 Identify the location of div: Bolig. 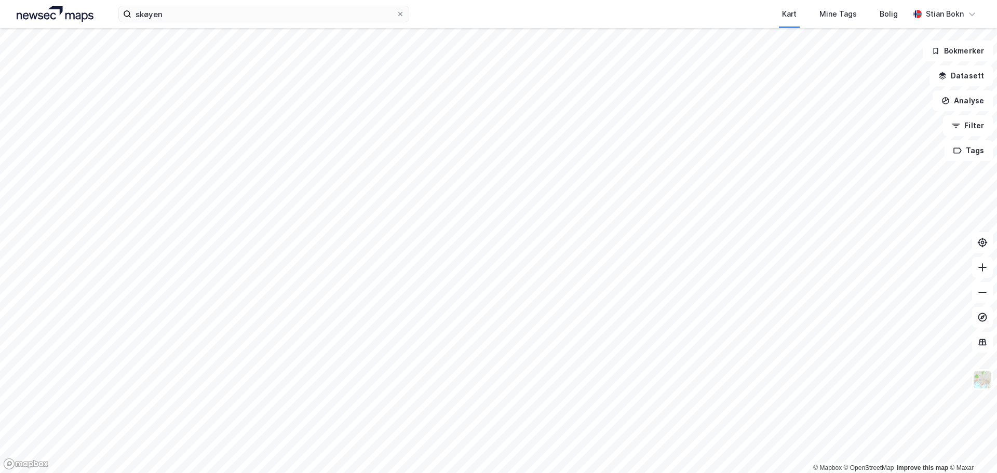
(889, 14).